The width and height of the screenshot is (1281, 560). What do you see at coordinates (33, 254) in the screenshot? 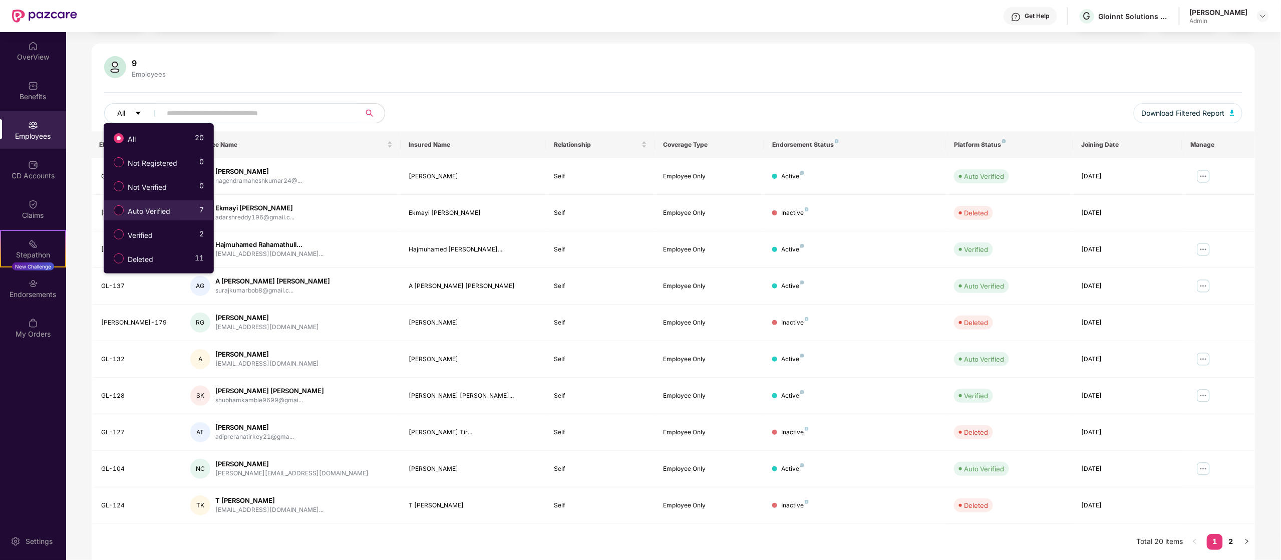
I see `div: Stepathon` at bounding box center [33, 254].